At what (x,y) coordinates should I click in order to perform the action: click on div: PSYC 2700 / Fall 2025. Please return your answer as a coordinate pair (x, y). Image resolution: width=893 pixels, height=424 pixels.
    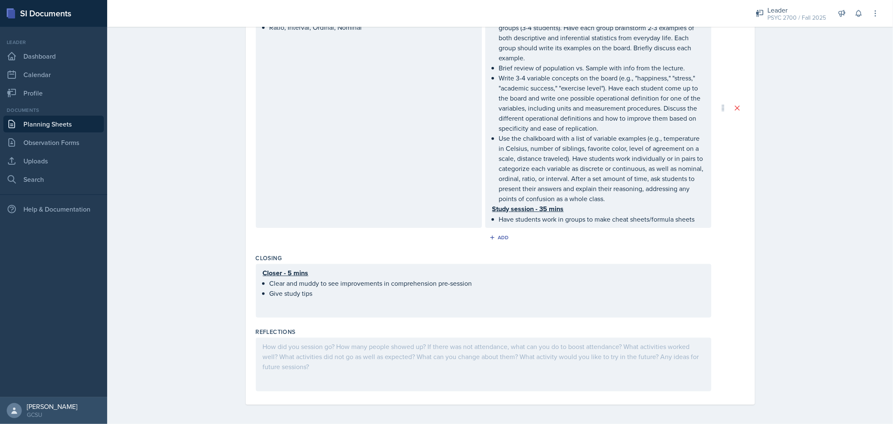
    Looking at the image, I should click on (797, 18).